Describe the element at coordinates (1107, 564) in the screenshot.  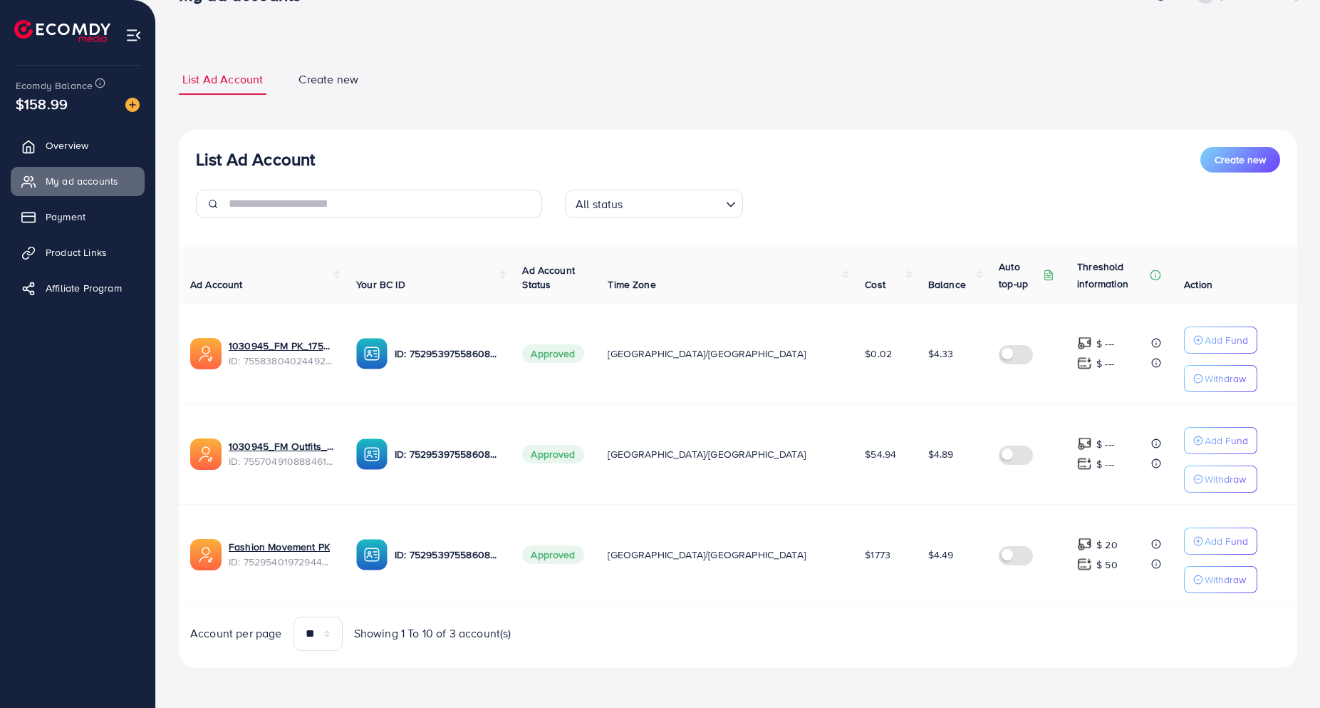
I see `p: $ 50` at that location.